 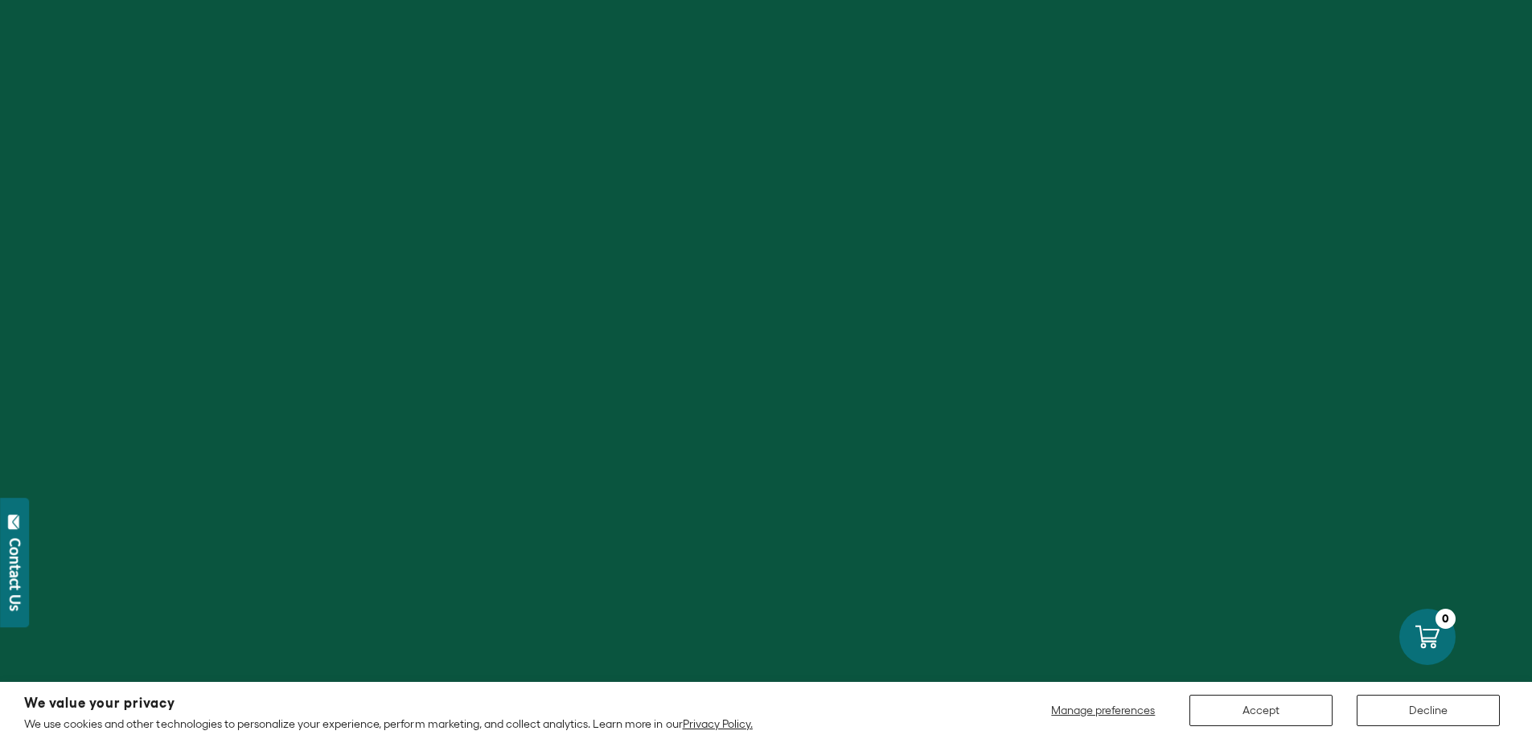 I want to click on h2: We value your privacy, so click(x=388, y=703).